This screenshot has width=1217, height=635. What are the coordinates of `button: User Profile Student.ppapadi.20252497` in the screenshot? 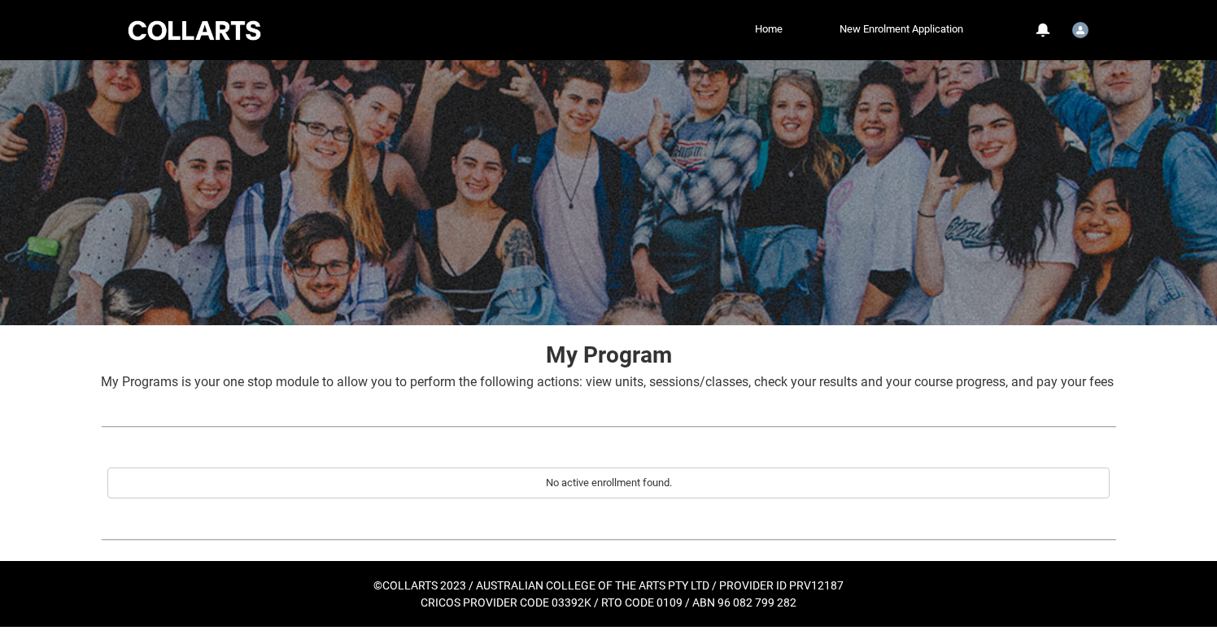 It's located at (1080, 28).